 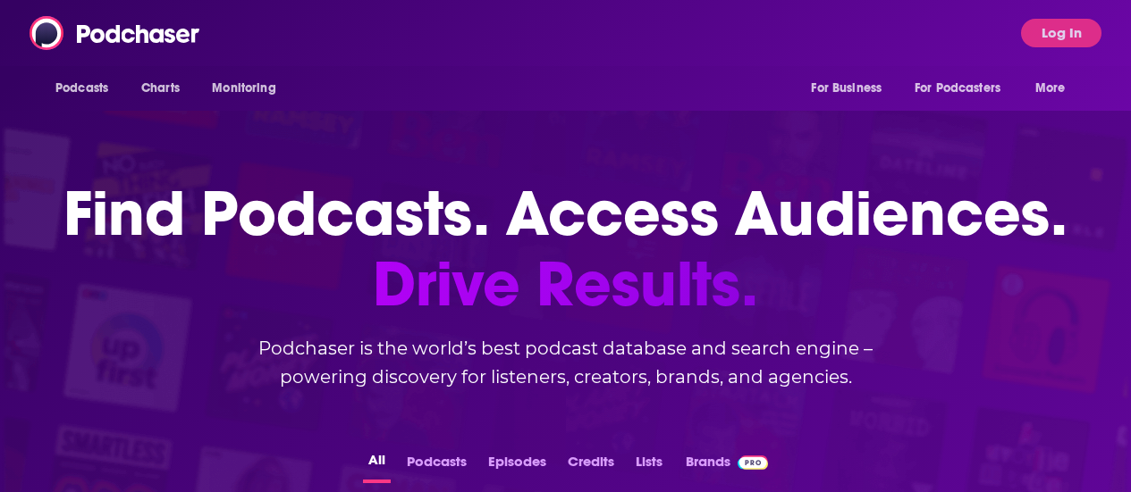 I want to click on span: Charts, so click(x=160, y=88).